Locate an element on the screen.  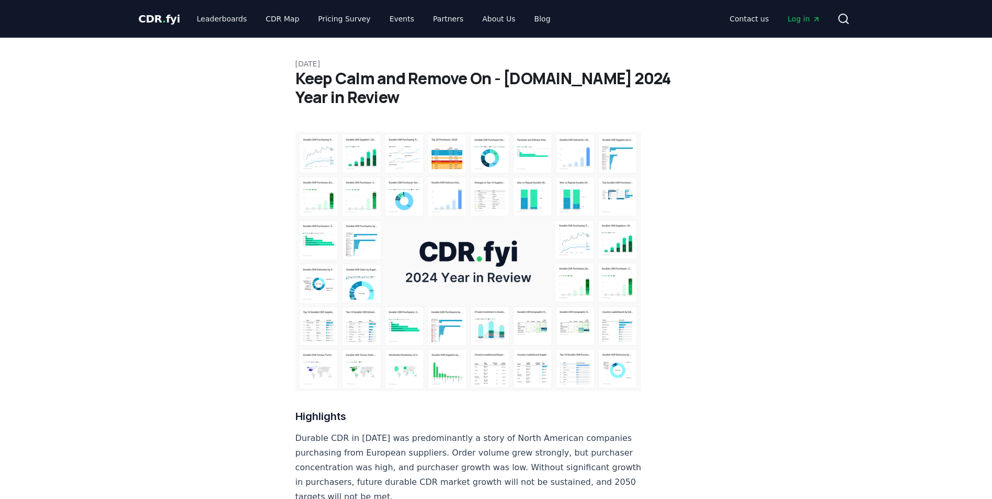
a: CDR Map is located at coordinates (282, 19).